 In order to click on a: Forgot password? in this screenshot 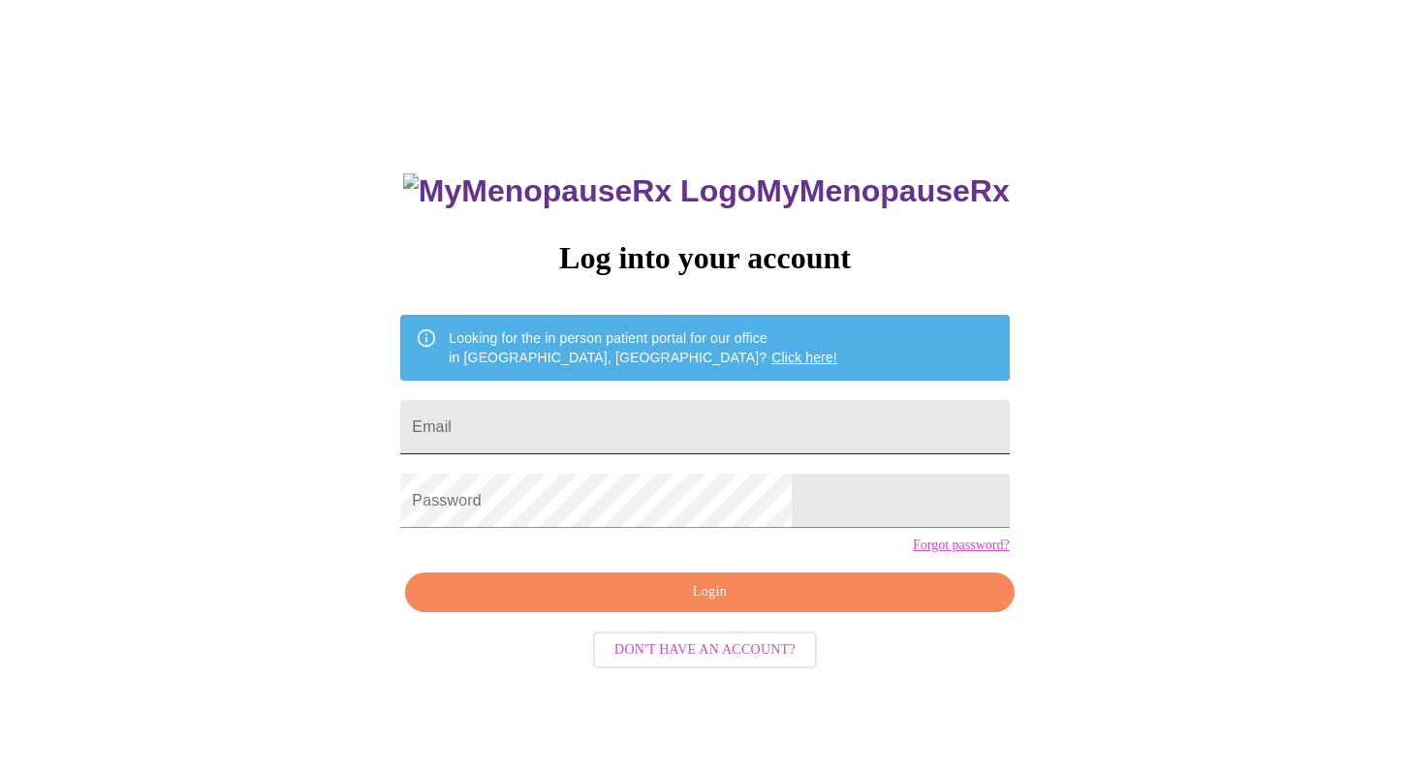, I will do `click(961, 545)`.